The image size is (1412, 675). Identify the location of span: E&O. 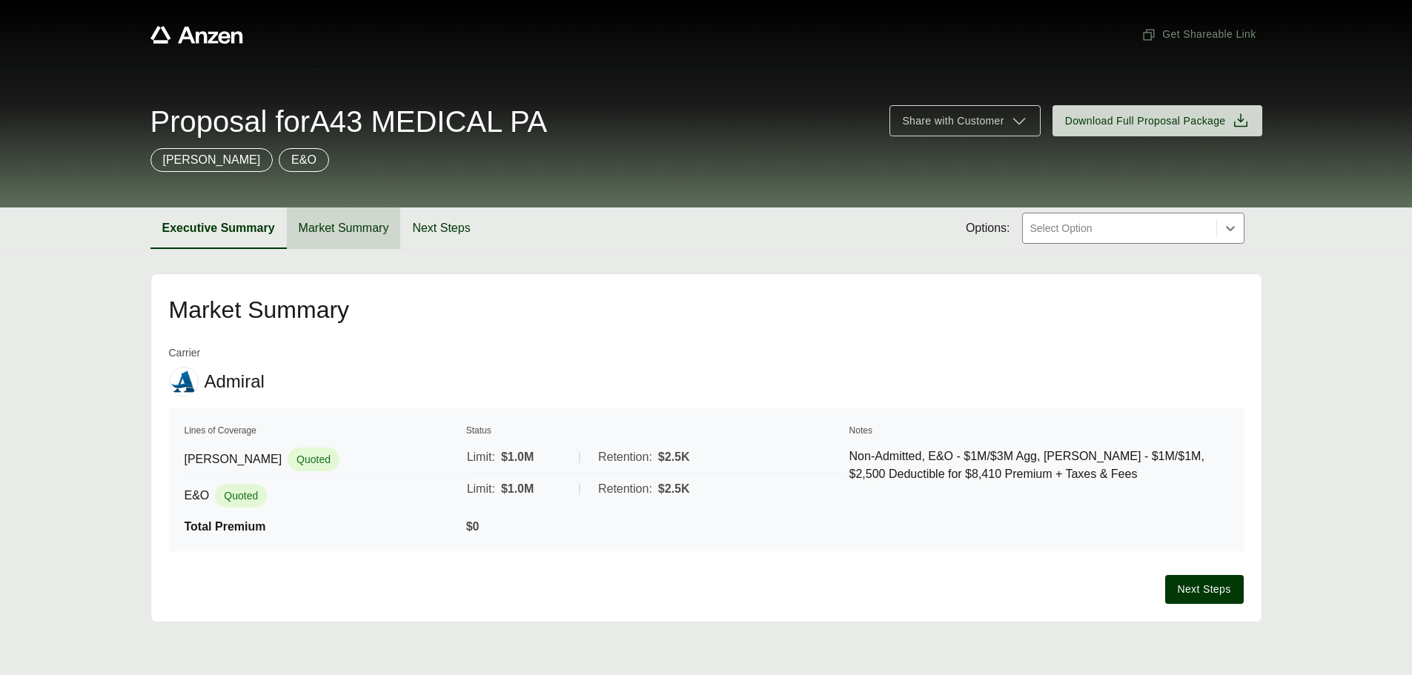
(197, 496).